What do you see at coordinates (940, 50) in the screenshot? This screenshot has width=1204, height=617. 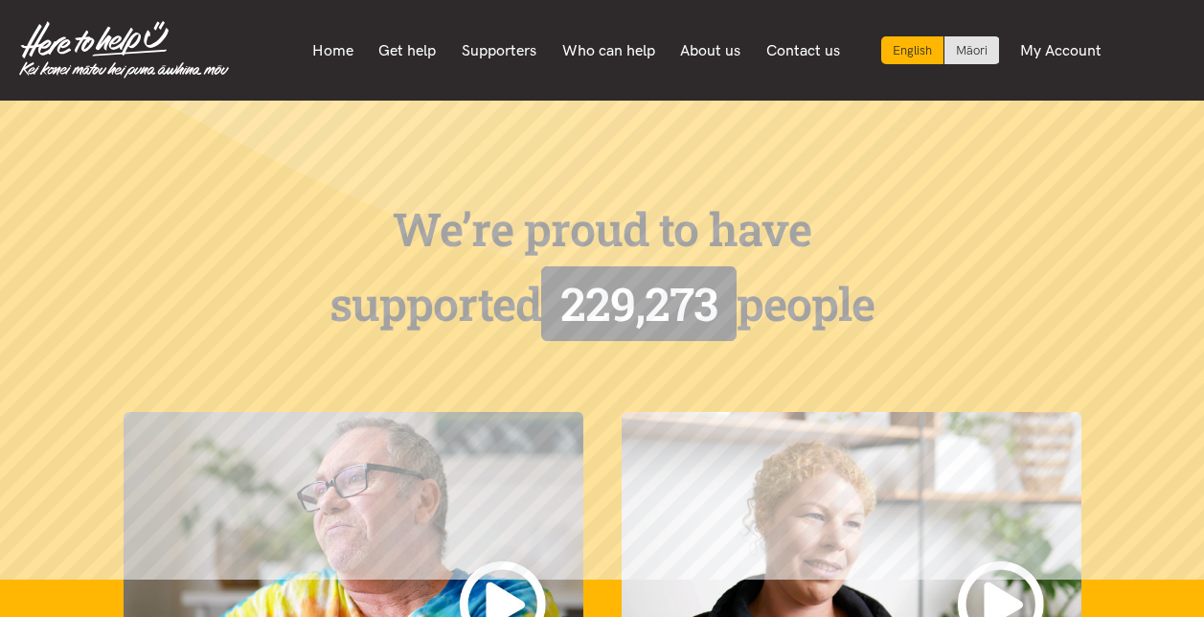 I see `div: Language toggle` at bounding box center [940, 50].